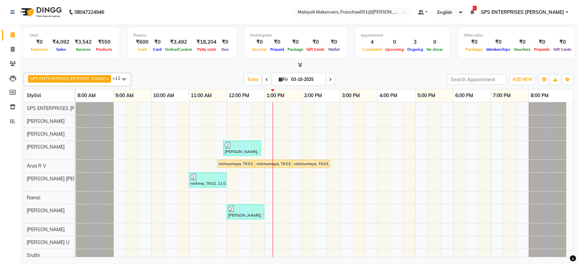 The width and height of the screenshot is (577, 264). Describe the element at coordinates (426, 95) in the screenshot. I see `a: 5:00 PM` at that location.